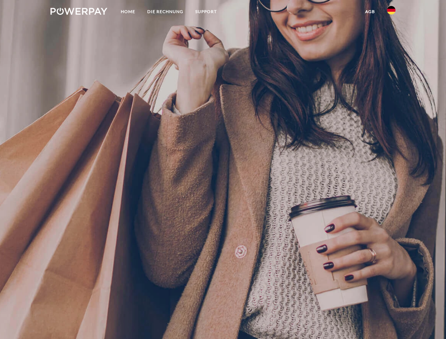 This screenshot has height=339, width=446. I want to click on a: Home, so click(128, 12).